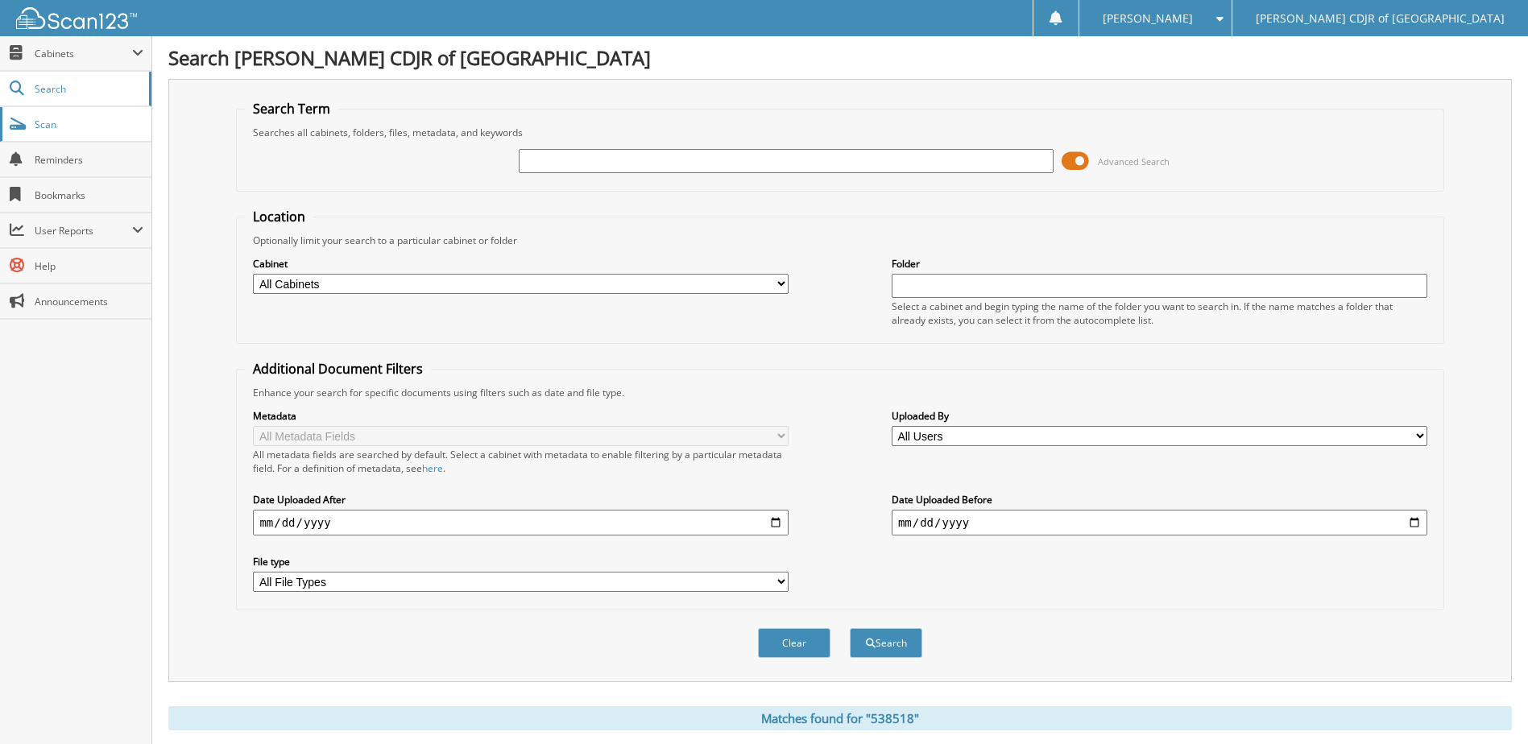 The image size is (1528, 744). Describe the element at coordinates (1487, 705) in the screenshot. I see `div: Chat Widget` at that location.